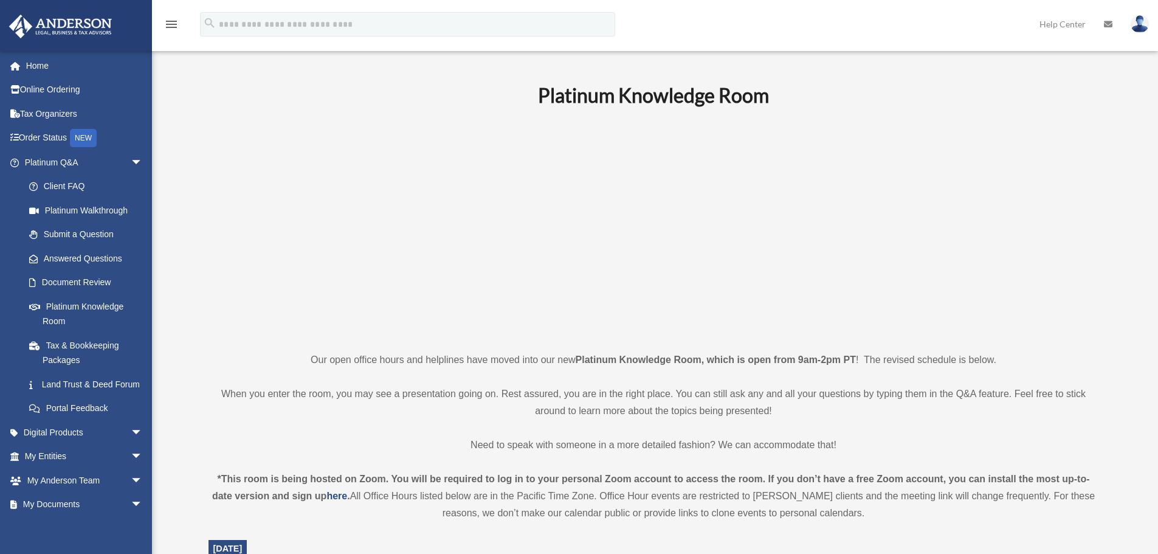 The width and height of the screenshot is (1158, 554). What do you see at coordinates (653, 360) in the screenshot?
I see `p: Our open office hours and helplines have moved into our new ! The revised schedule is below.` at bounding box center [653, 360].